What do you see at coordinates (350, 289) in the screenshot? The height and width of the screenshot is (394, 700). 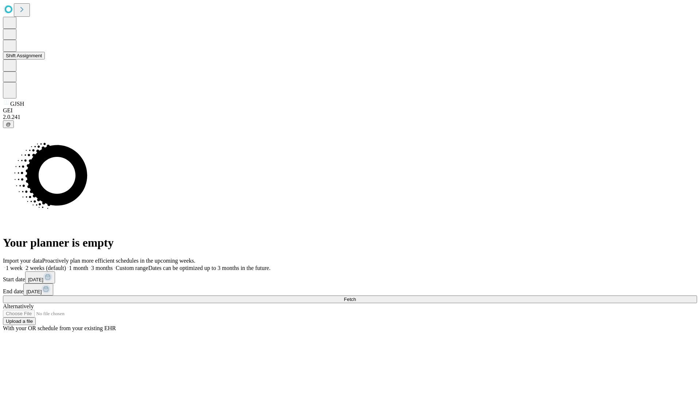 I see `div: End date` at bounding box center [350, 289].